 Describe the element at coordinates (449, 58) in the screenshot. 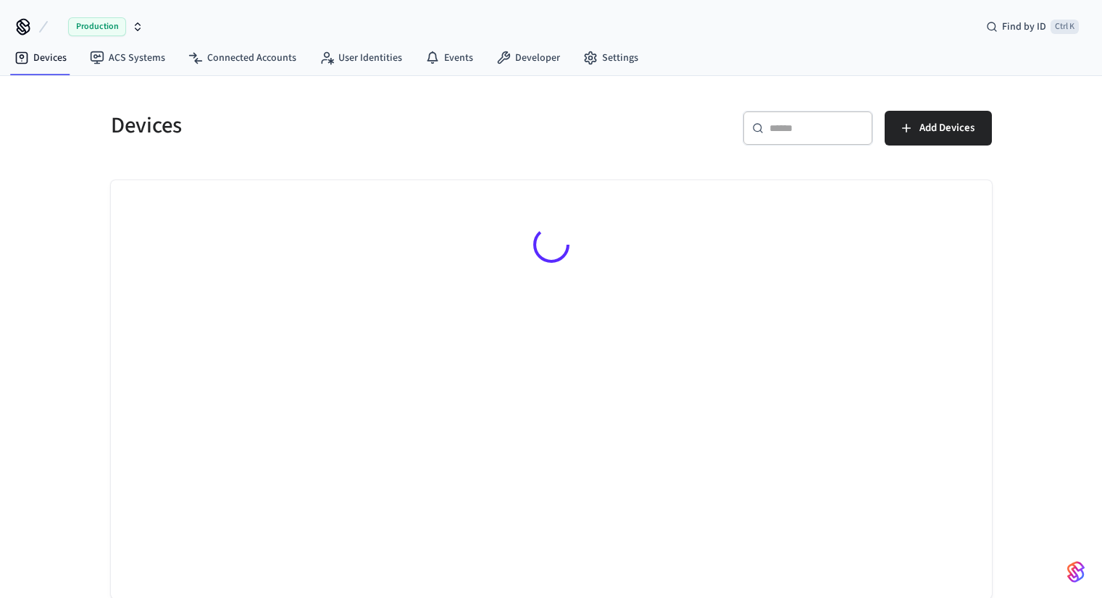

I see `a: Events` at that location.